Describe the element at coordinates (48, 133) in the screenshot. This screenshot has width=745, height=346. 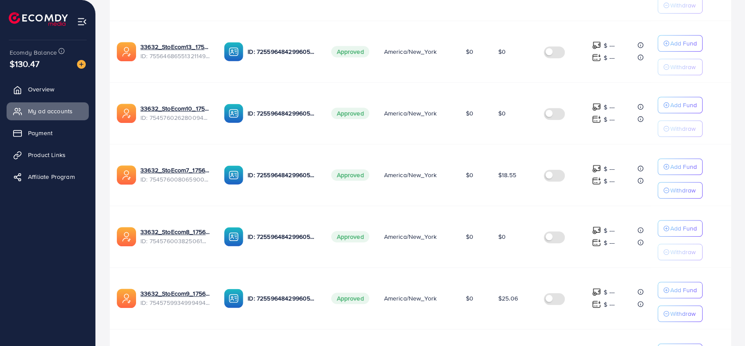
I see `a: Payment` at that location.